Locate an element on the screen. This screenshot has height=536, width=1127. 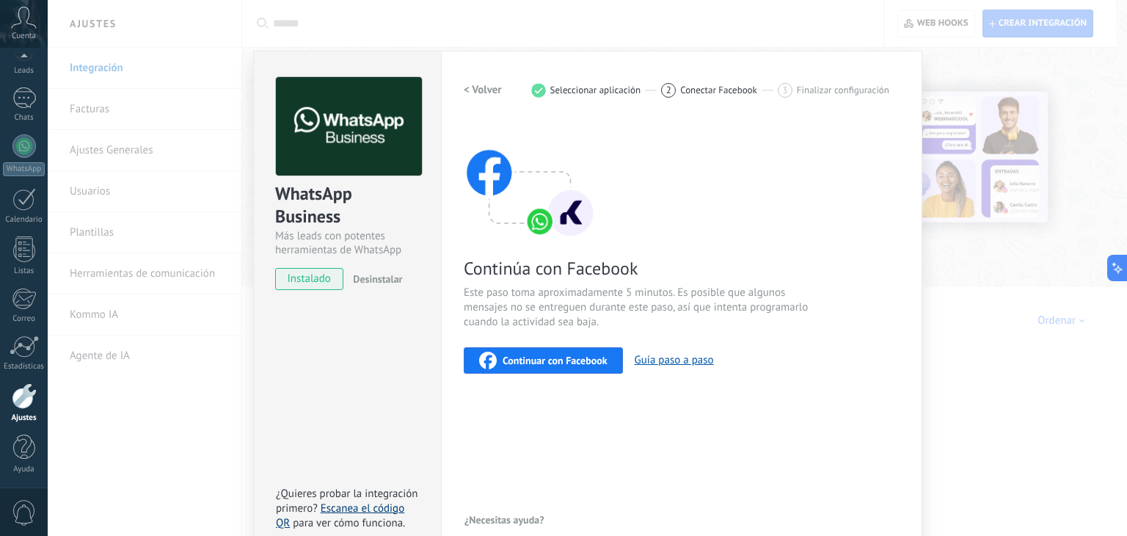
div: Más leads con potentes herramientas de WhatsApp is located at coordinates (347, 243).